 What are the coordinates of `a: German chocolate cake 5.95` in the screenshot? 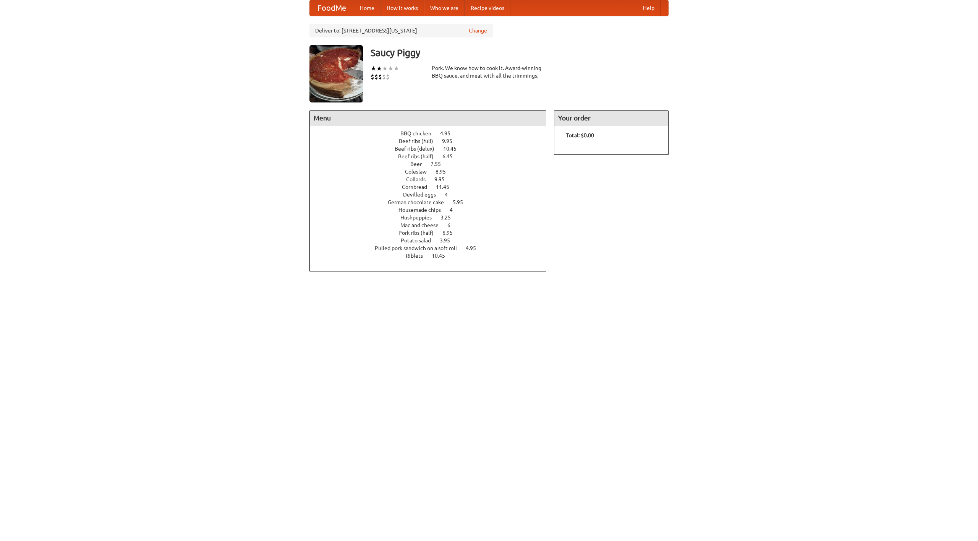 It's located at (433, 202).